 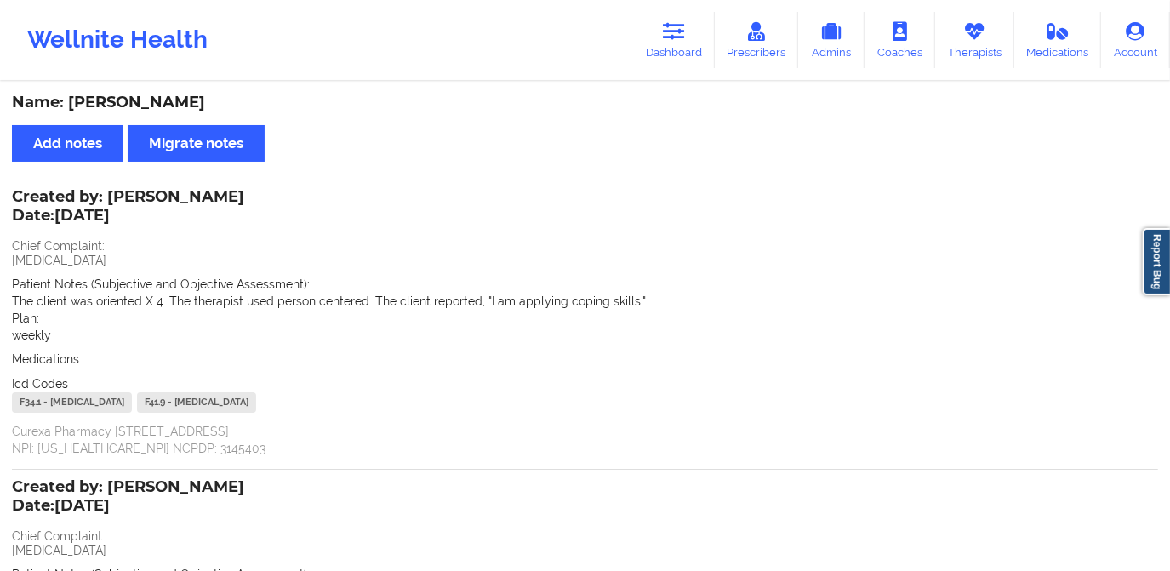 What do you see at coordinates (1058, 40) in the screenshot?
I see `a: Medications` at bounding box center [1058, 40].